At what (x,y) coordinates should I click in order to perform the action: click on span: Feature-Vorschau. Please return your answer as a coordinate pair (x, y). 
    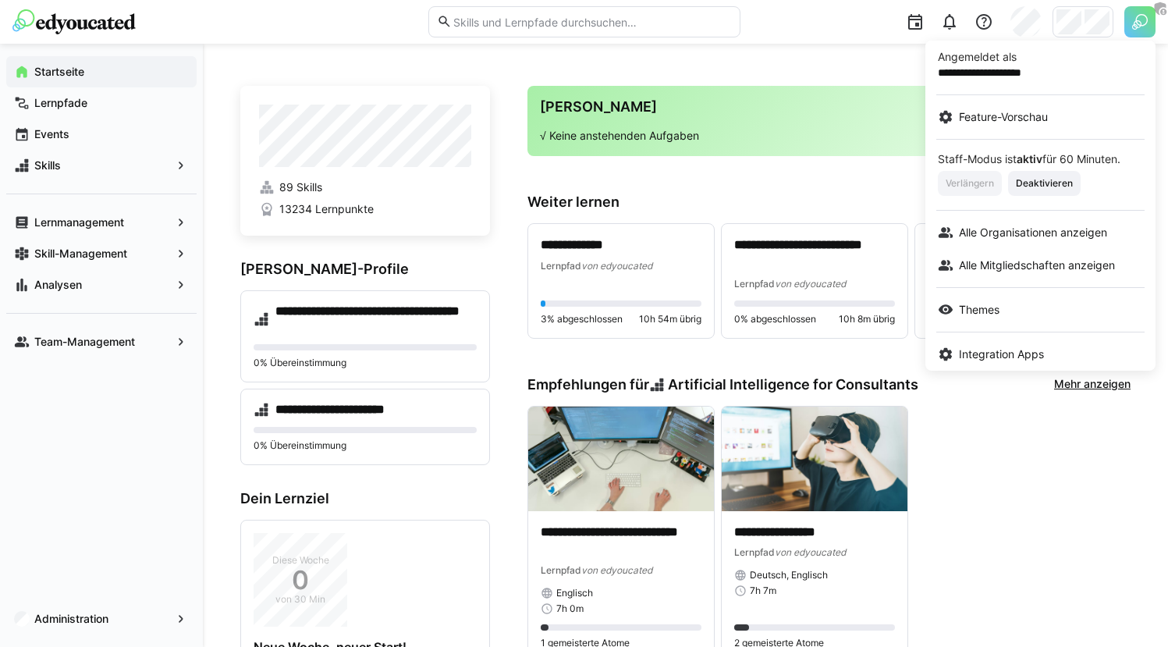
    Looking at the image, I should click on (1004, 117).